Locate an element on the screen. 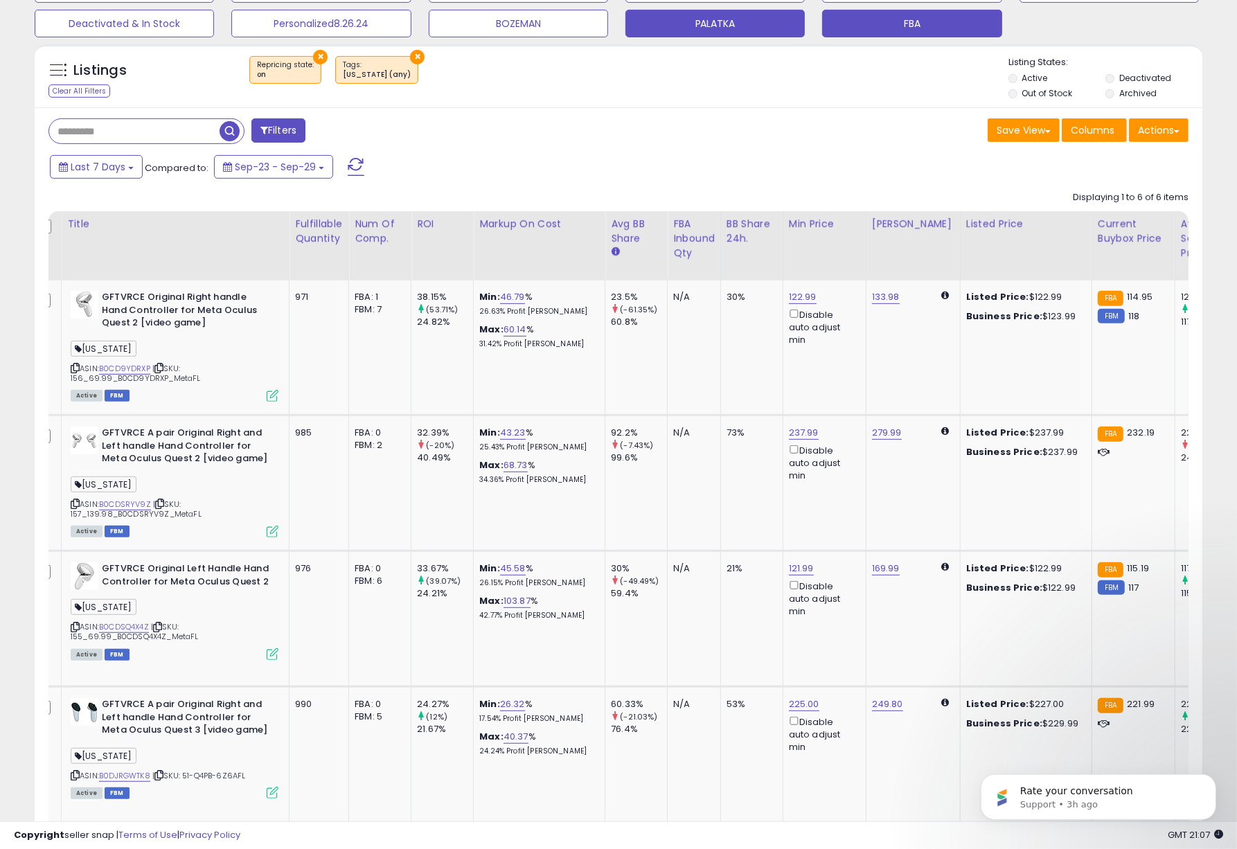  div: BB Share 24h. is located at coordinates (752, 231).